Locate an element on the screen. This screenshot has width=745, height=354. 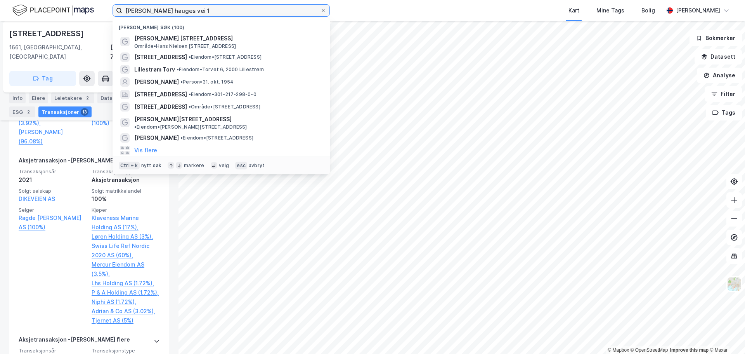
button: Tags is located at coordinates (724, 113).